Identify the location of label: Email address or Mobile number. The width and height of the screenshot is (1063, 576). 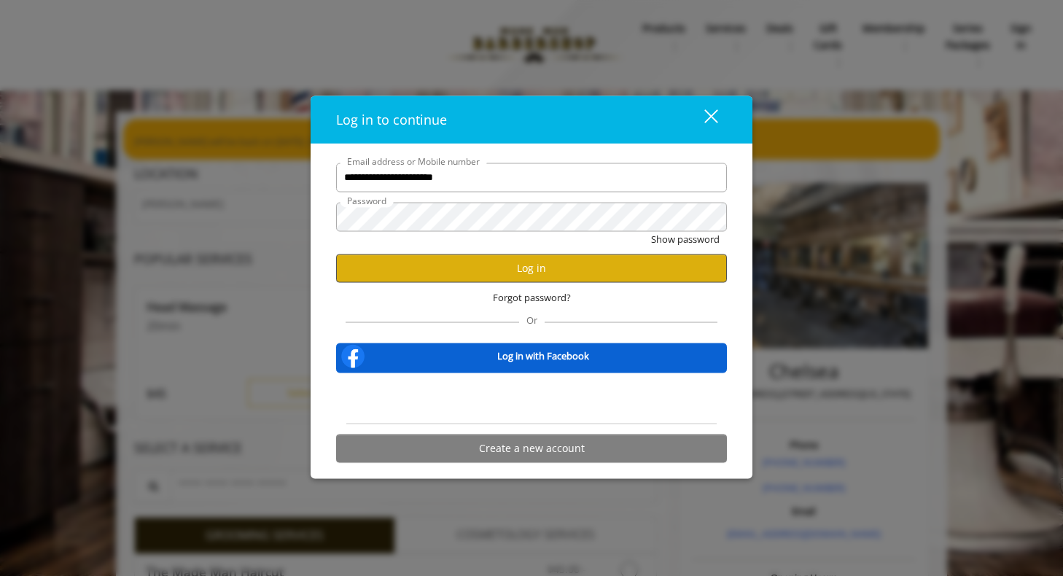
(413, 160).